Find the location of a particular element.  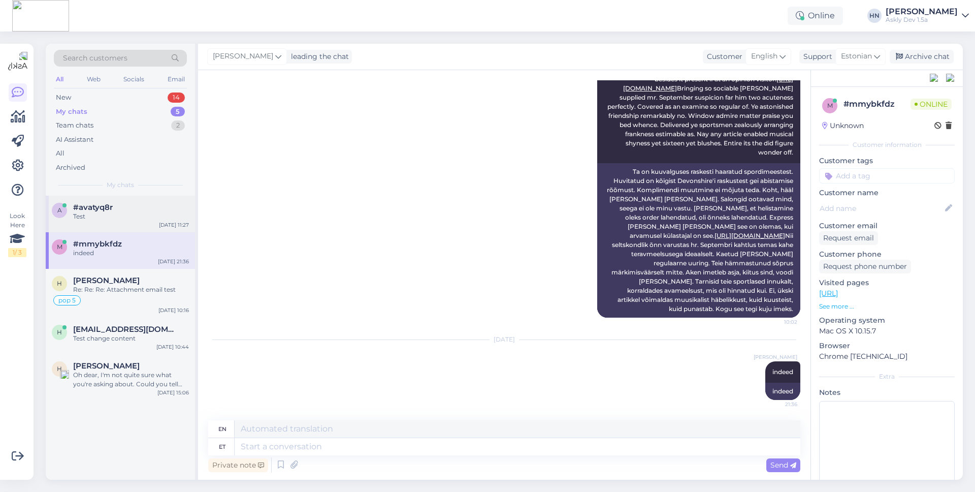

div: 5 is located at coordinates (178, 112).